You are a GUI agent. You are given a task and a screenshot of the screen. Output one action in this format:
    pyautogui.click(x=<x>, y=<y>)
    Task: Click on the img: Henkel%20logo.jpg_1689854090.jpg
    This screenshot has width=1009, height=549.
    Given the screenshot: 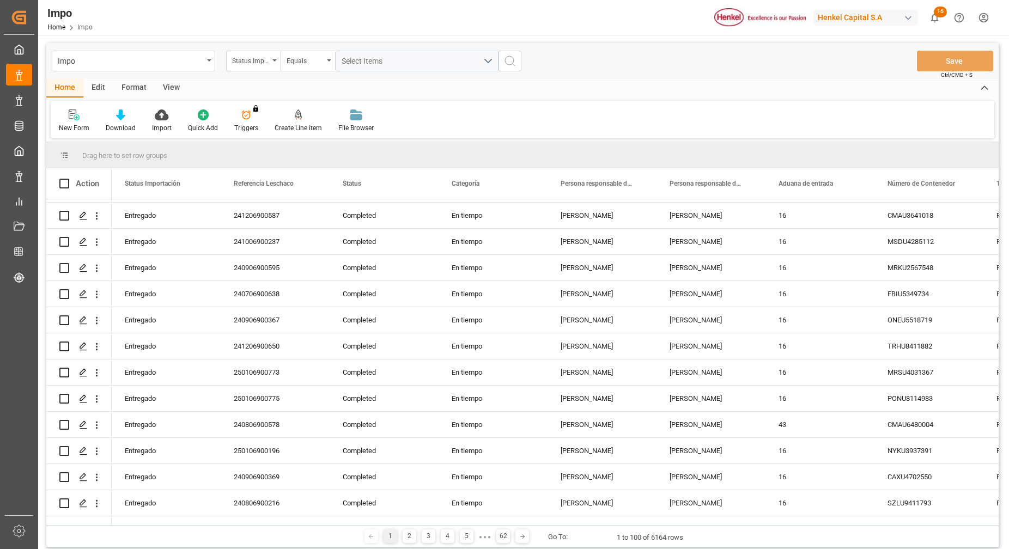 What is the action you would take?
    pyautogui.click(x=760, y=17)
    